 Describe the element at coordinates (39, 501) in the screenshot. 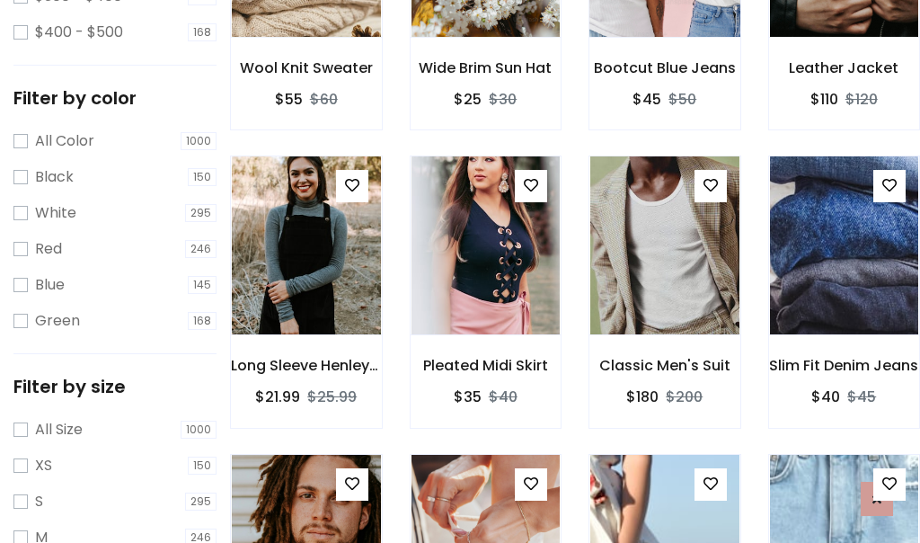

I see `label: S` at that location.